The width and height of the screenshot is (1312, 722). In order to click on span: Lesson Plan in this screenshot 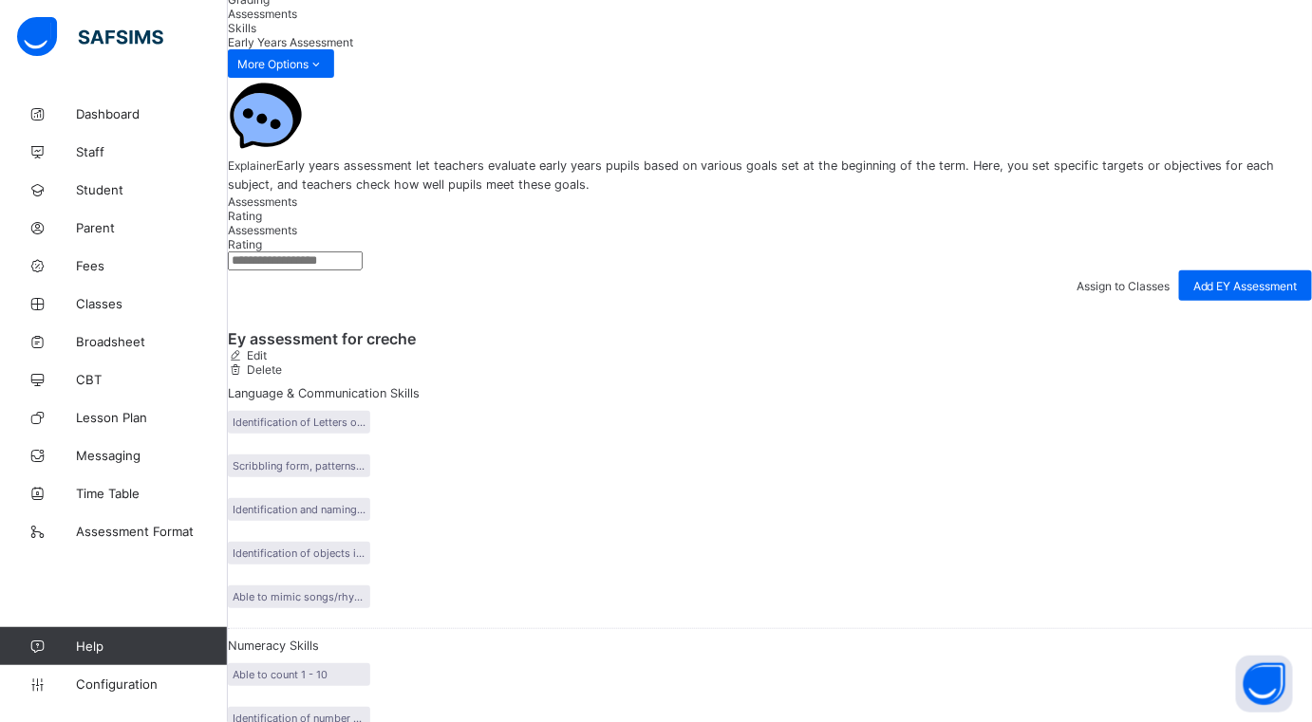, I will do `click(152, 418)`.